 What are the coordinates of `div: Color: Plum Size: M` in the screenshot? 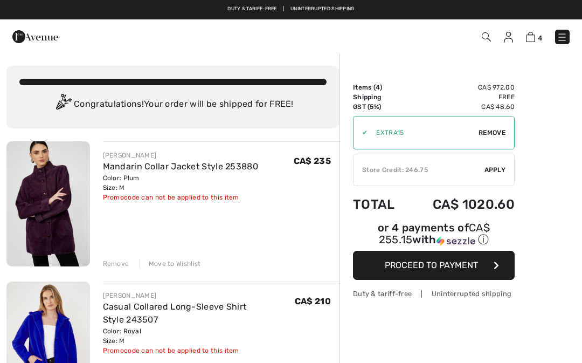 It's located at (181, 183).